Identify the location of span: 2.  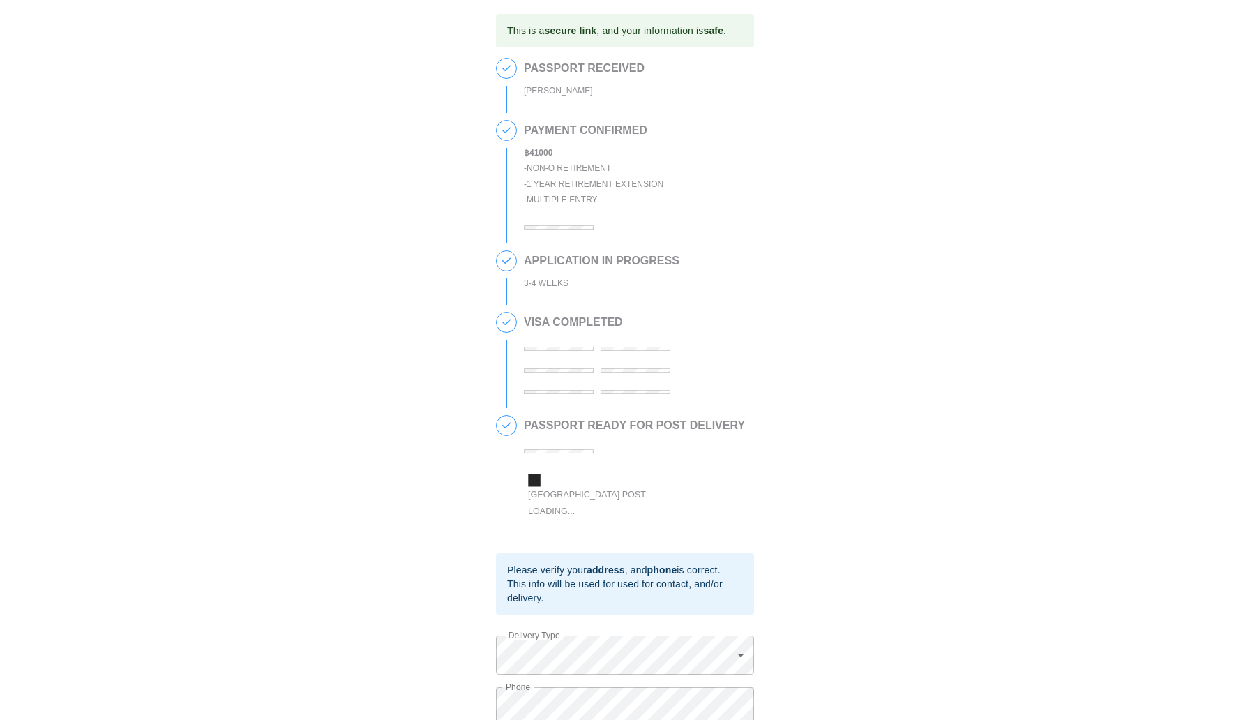
(506, 130).